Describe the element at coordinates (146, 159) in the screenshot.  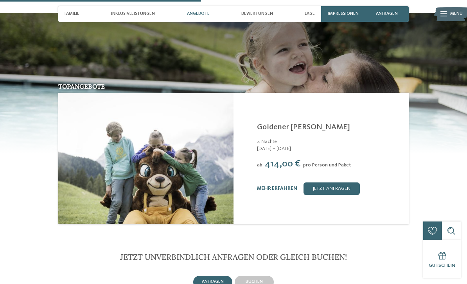
I see `img: Goldener Herbst` at that location.